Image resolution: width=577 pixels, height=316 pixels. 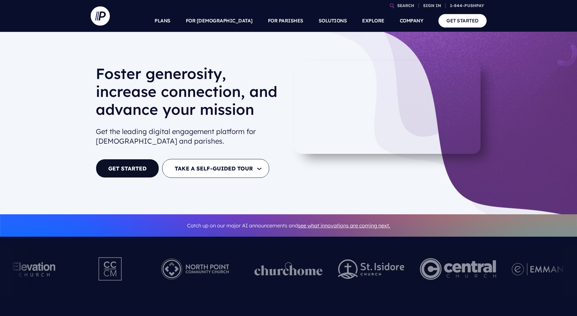 What do you see at coordinates (111, 269) in the screenshot?
I see `img: Pushpay_Logo__CCM` at bounding box center [111, 269].